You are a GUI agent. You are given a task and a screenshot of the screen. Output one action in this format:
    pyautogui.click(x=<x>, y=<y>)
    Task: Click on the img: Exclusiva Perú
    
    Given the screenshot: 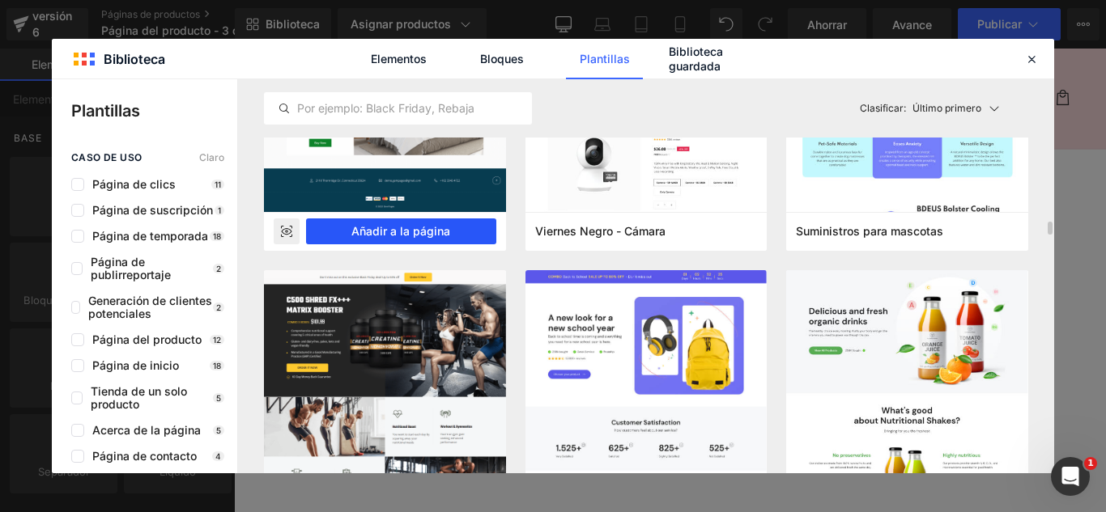 What is the action you would take?
    pyautogui.click(x=486, y=55)
    